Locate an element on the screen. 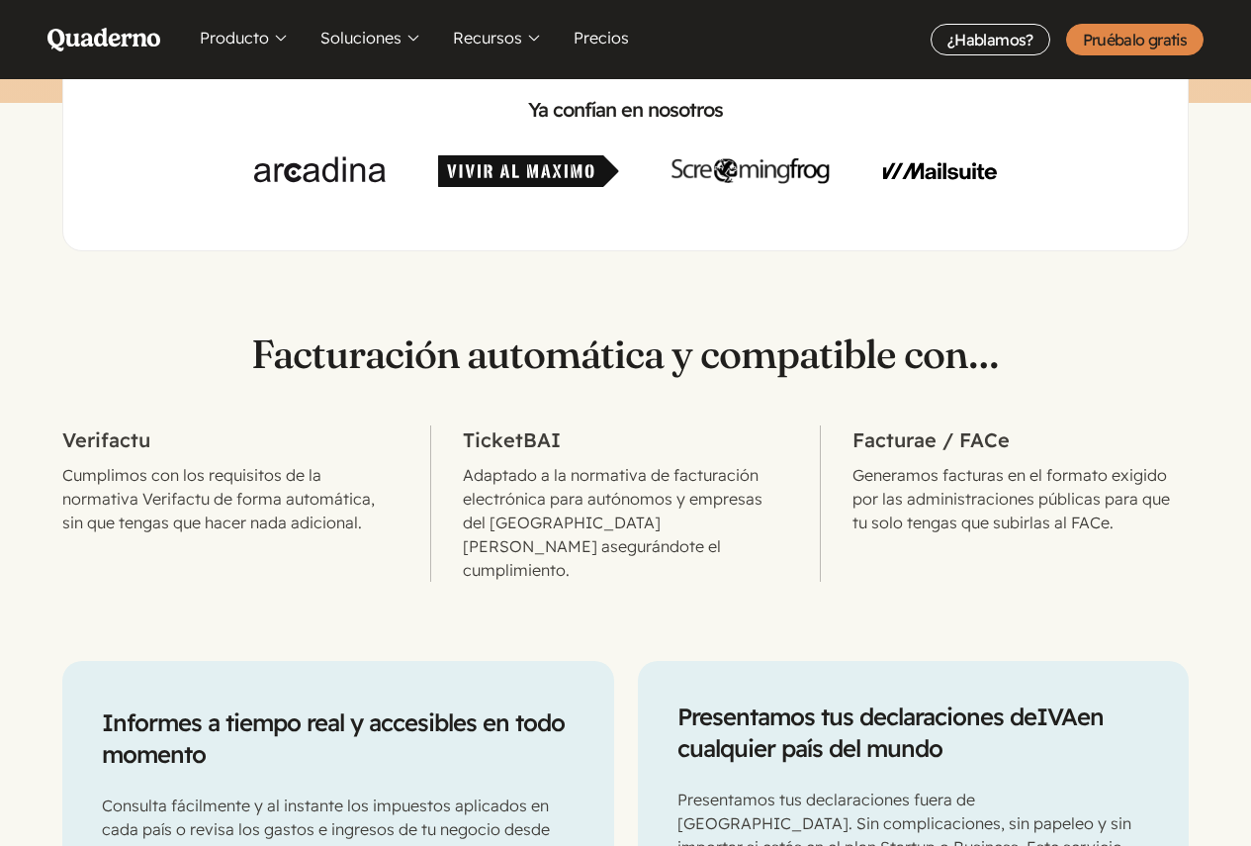 Image resolution: width=1251 pixels, height=846 pixels. img: Arcadina.com is located at coordinates (319, 171).